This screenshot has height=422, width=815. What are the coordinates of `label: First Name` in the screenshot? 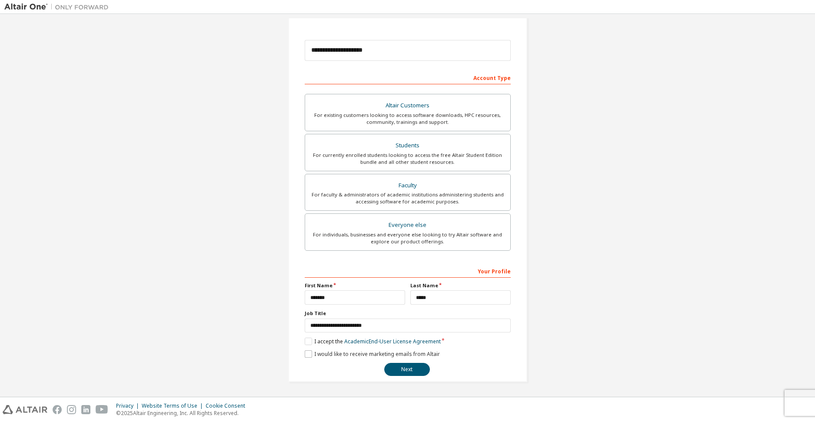 It's located at (355, 286).